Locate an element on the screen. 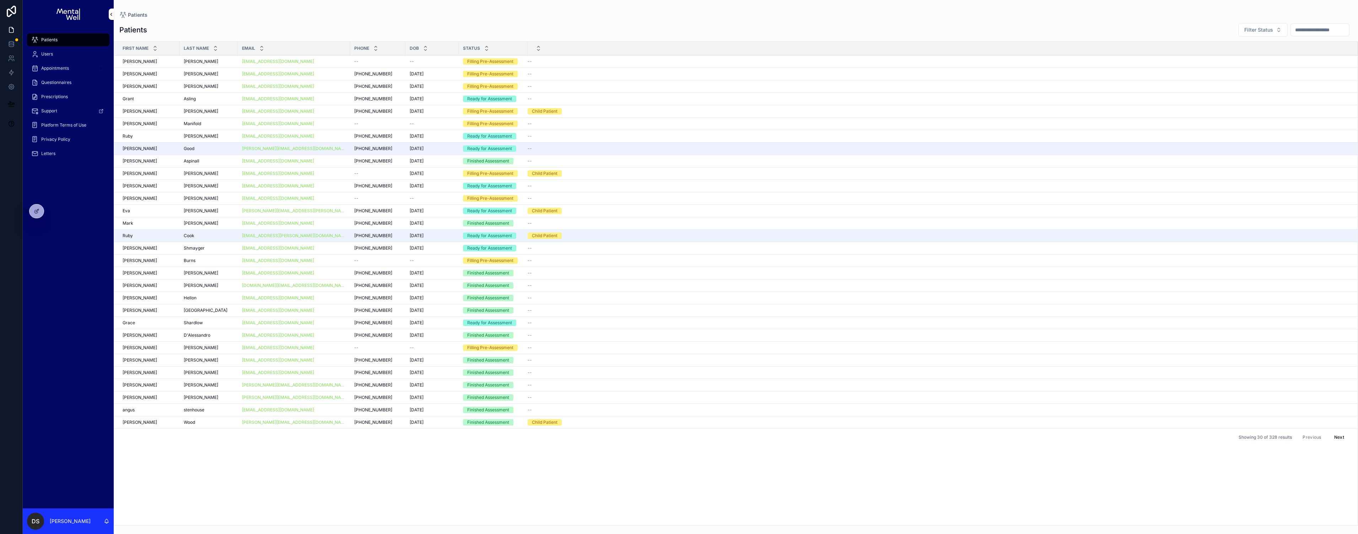 The height and width of the screenshot is (534, 1358). span: Cook is located at coordinates (189, 236).